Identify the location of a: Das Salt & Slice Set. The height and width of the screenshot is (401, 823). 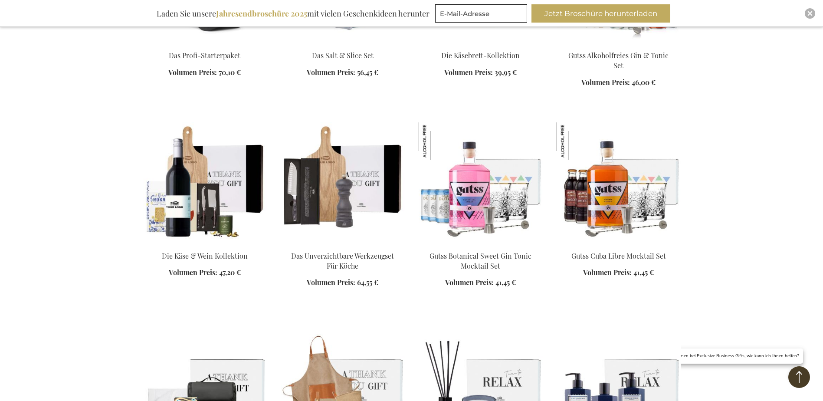
(343, 55).